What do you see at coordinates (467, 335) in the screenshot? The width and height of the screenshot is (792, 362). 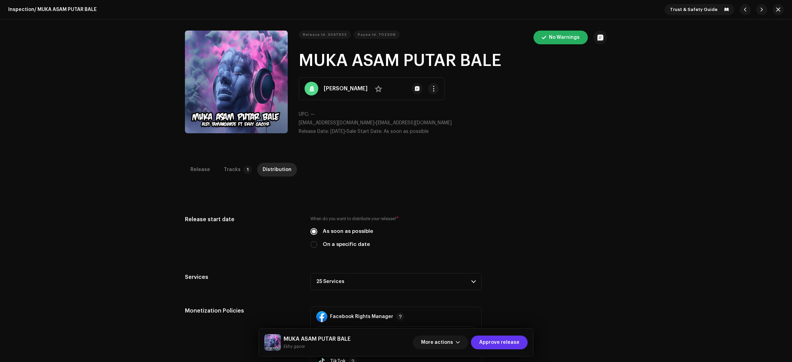 I see `div: dropdown trigger` at bounding box center [467, 335].